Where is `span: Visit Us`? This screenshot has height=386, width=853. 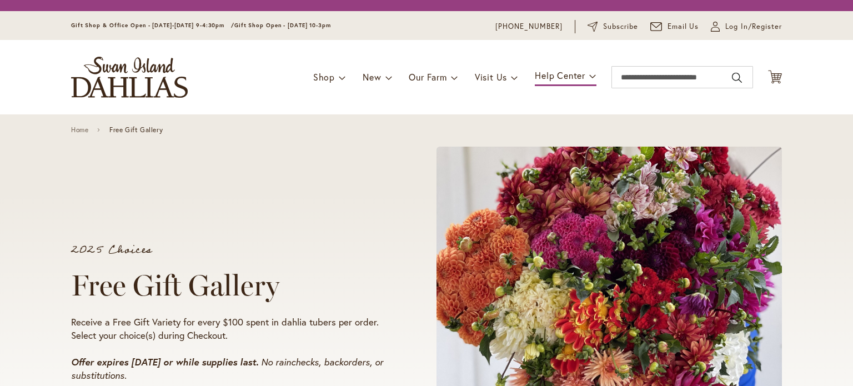 span: Visit Us is located at coordinates (491, 77).